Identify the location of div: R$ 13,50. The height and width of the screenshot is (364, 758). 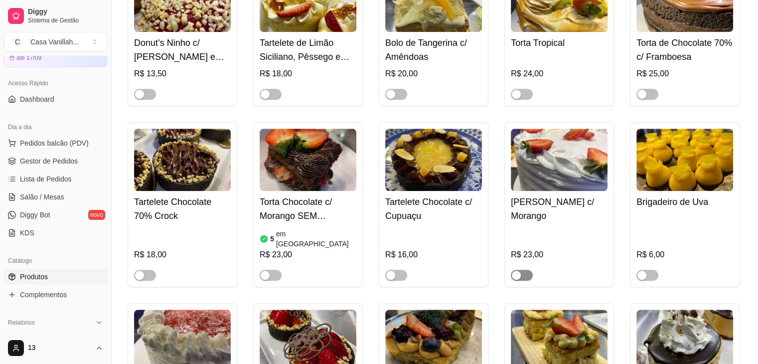
(182, 74).